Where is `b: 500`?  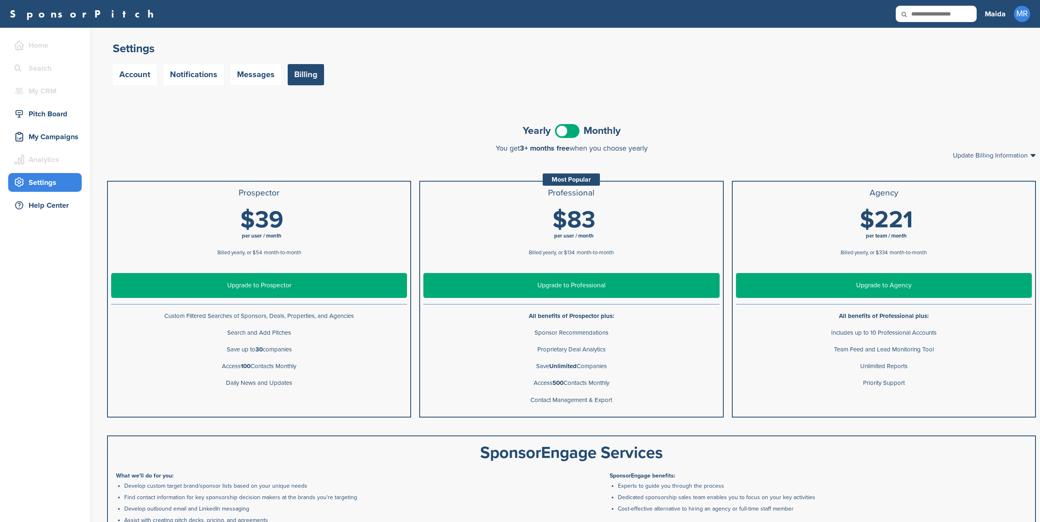 b: 500 is located at coordinates (558, 383).